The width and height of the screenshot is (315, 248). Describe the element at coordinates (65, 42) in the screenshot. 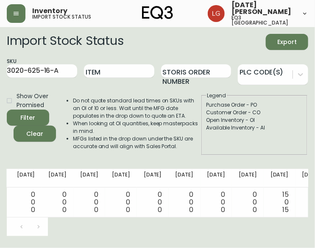

I see `h2: Import Stock Status` at that location.